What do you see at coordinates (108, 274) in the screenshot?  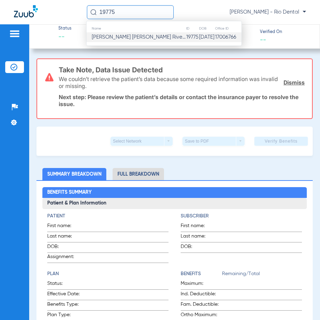 I see `h4: Plan` at bounding box center [108, 274].